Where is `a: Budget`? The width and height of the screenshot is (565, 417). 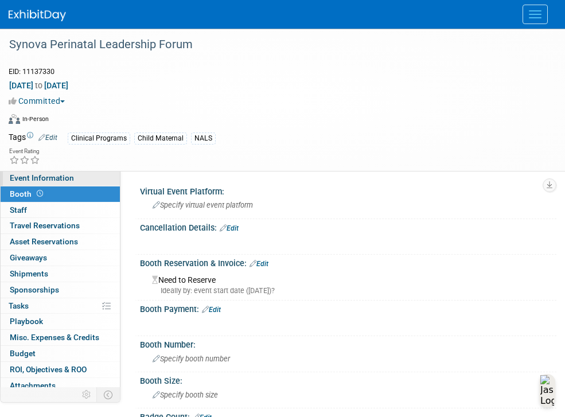 a: Budget is located at coordinates (60, 353).